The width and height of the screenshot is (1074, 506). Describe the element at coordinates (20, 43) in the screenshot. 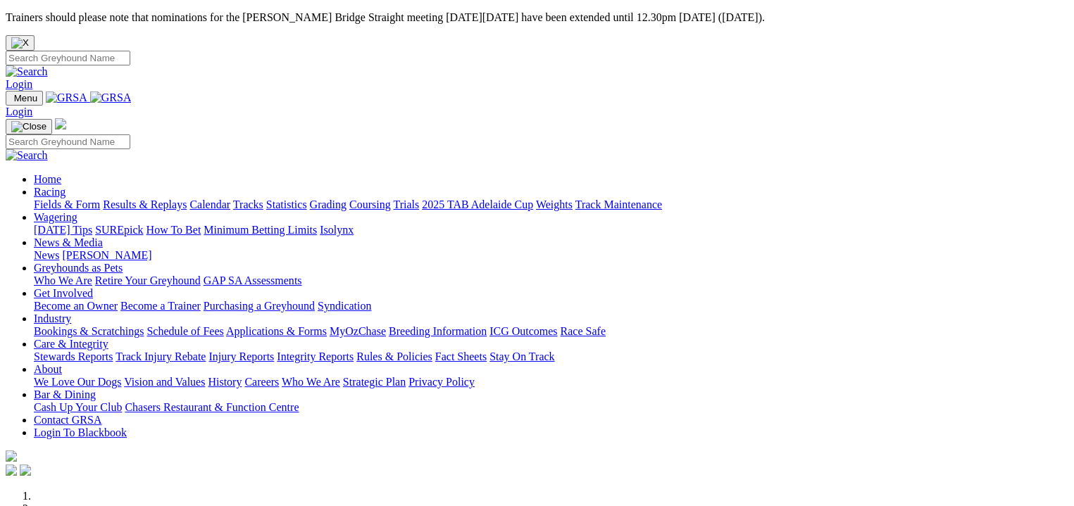

I see `button: Close` at that location.